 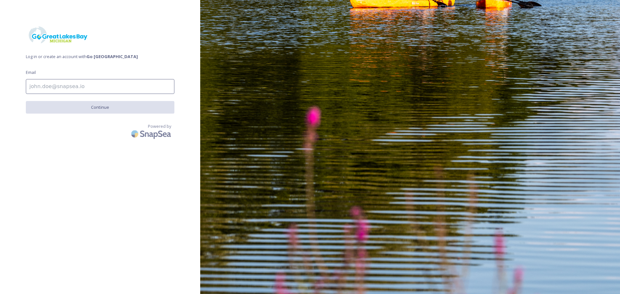 What do you see at coordinates (152, 134) in the screenshot?
I see `img: SnapSea Logo` at bounding box center [152, 134].